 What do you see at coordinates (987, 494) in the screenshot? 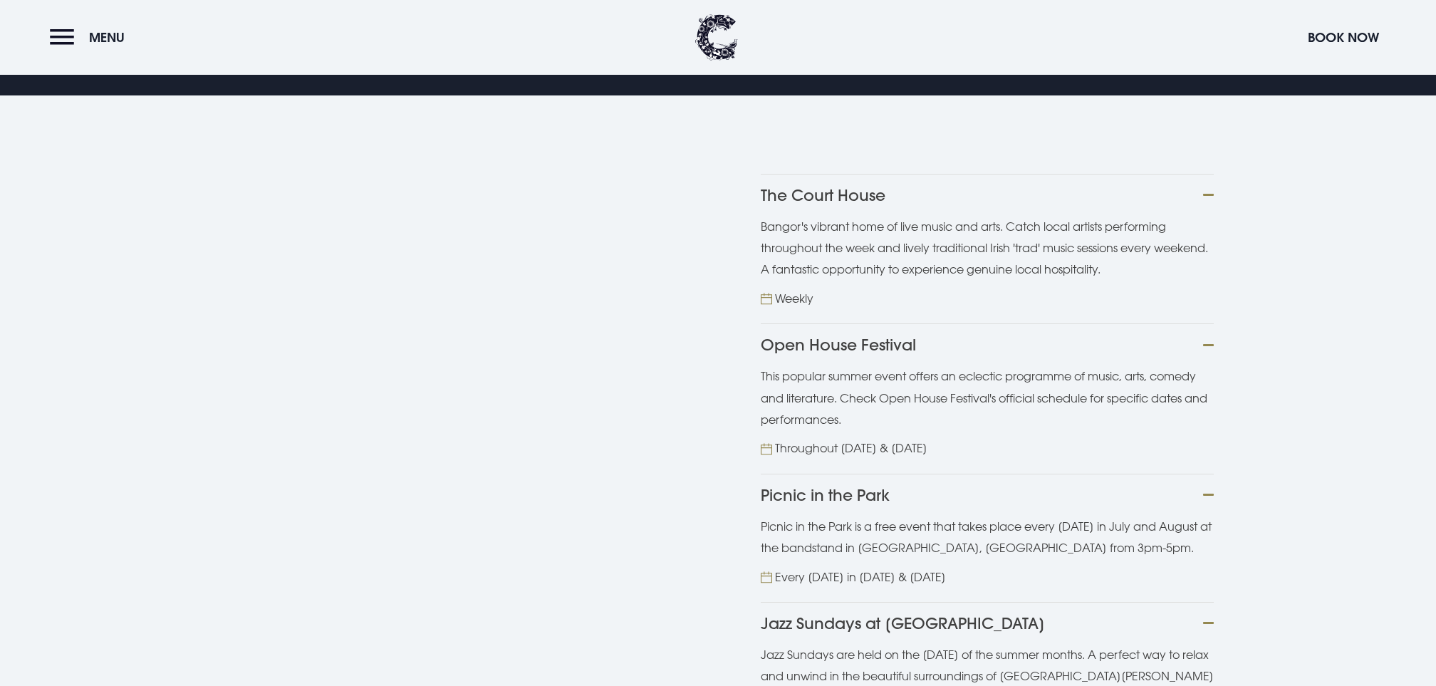
I see `button: Picnic in the Park` at bounding box center [987, 494].